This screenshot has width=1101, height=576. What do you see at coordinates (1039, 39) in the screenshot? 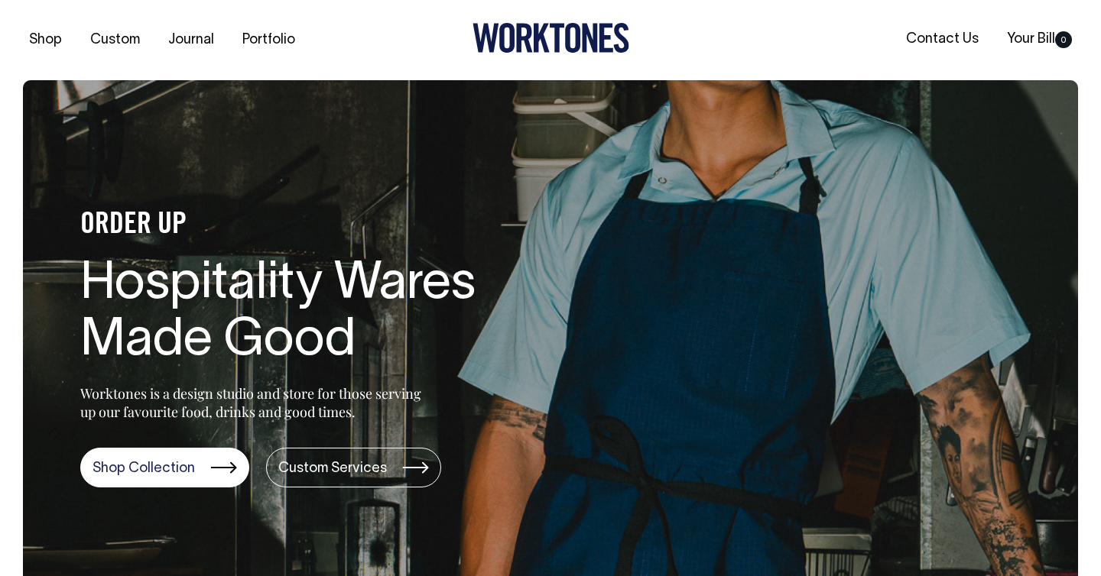
I see `a: Your Bill0` at bounding box center [1039, 39].